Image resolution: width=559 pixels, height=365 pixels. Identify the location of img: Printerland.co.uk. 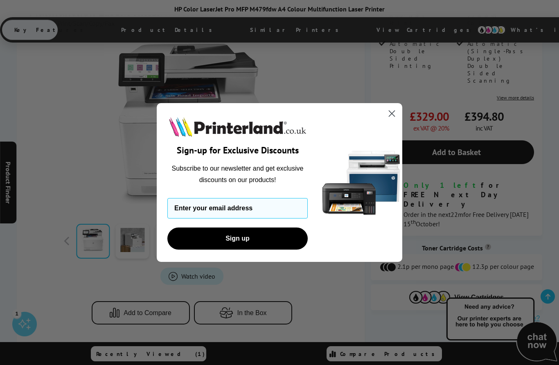
(238, 127).